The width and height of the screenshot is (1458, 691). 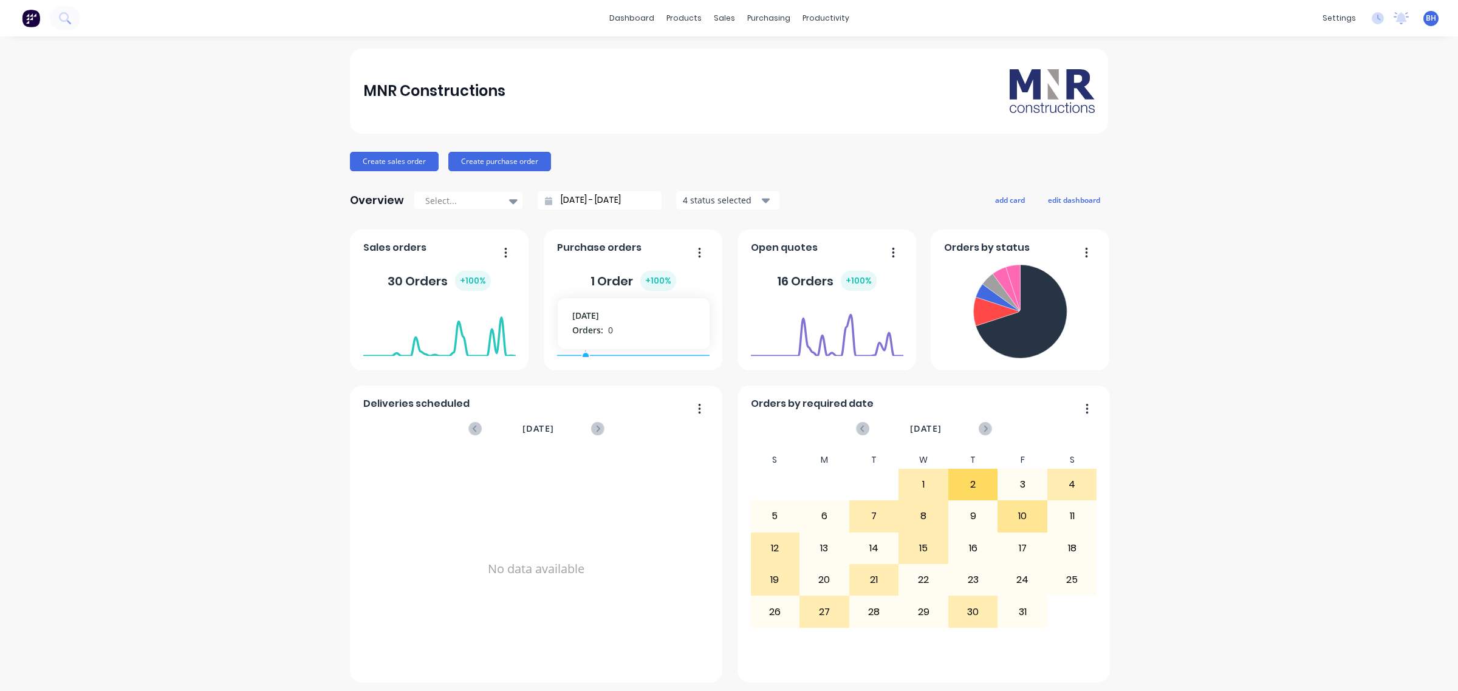 I want to click on div: 30 Orders, so click(x=439, y=281).